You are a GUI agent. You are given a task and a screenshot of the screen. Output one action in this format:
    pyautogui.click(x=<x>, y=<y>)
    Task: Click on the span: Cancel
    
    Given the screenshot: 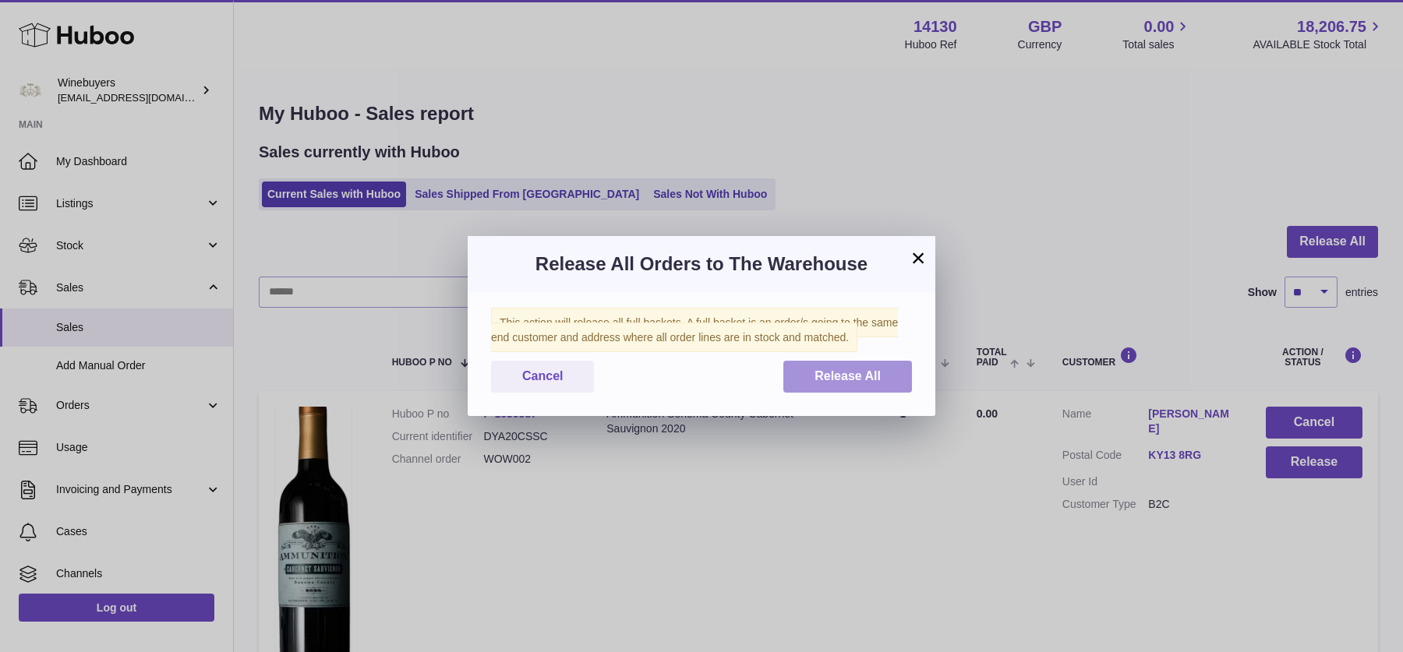 What is the action you would take?
    pyautogui.click(x=543, y=376)
    